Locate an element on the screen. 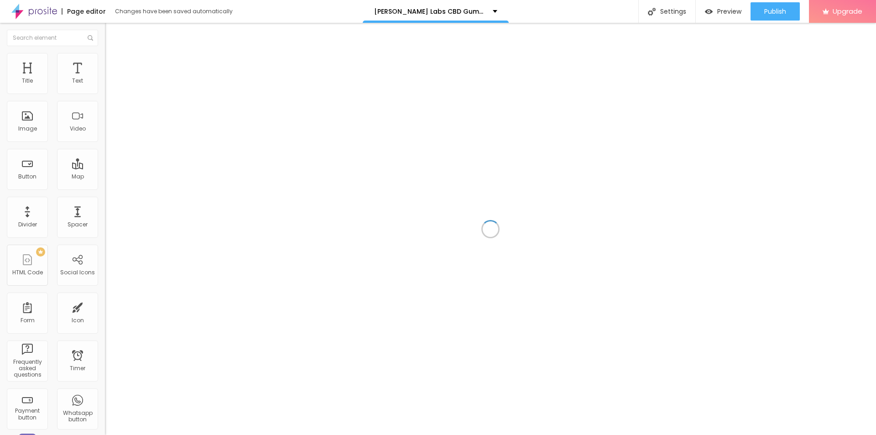 The height and width of the screenshot is (435, 876). img: view-1.svg is located at coordinates (708, 11).